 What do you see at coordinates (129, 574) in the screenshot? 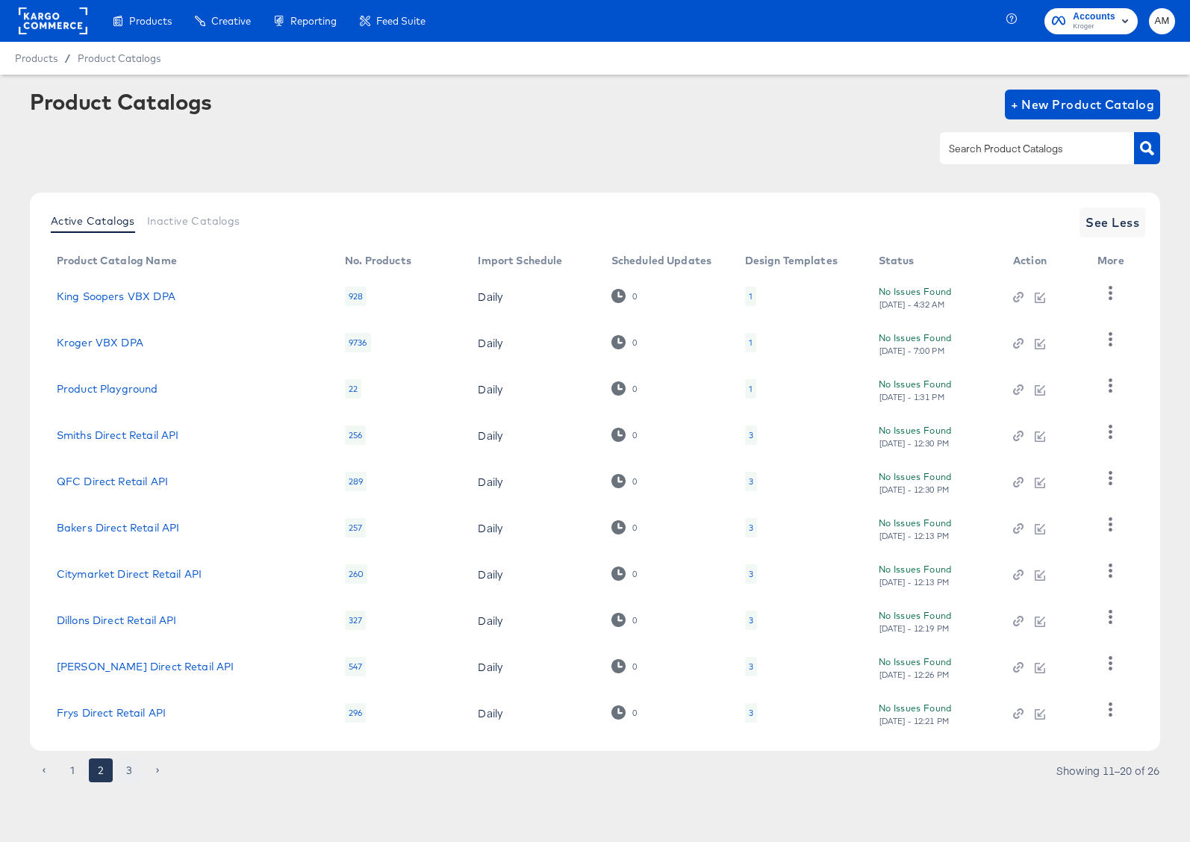
I see `a: Citymarket Direct Retail API` at bounding box center [129, 574].